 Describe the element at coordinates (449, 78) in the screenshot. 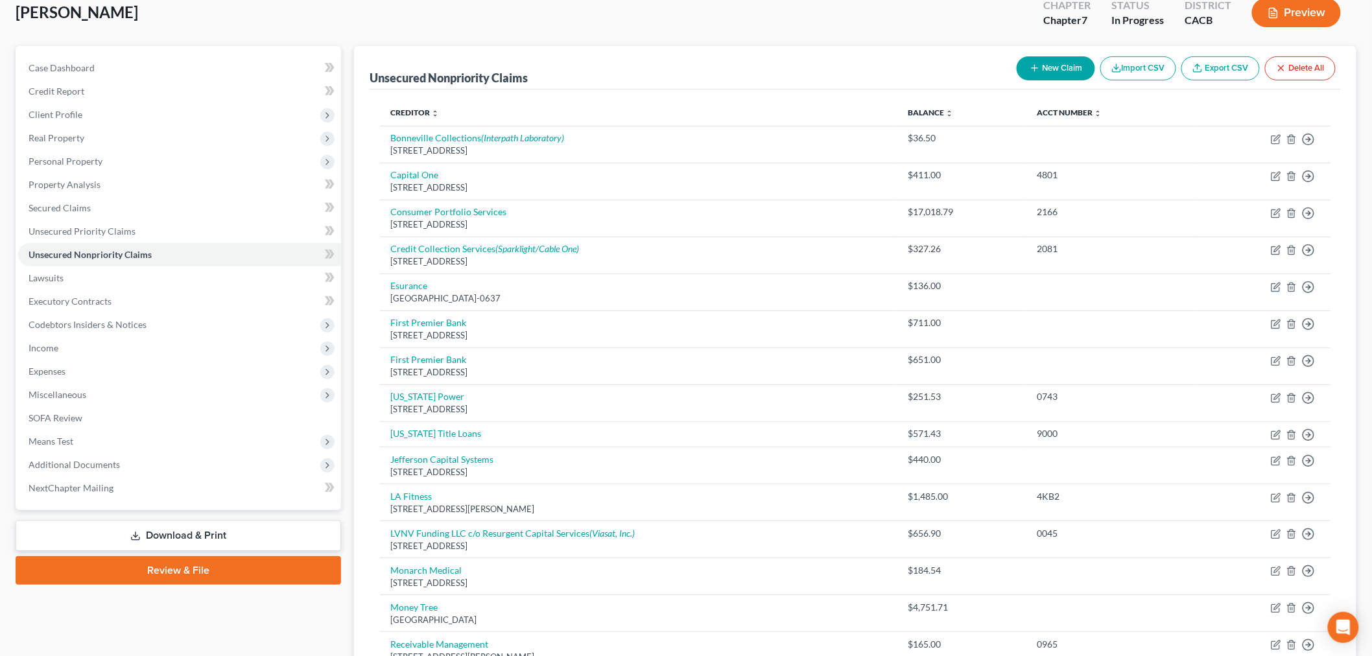

I see `div: Unsecured Nonpriority Claims` at that location.